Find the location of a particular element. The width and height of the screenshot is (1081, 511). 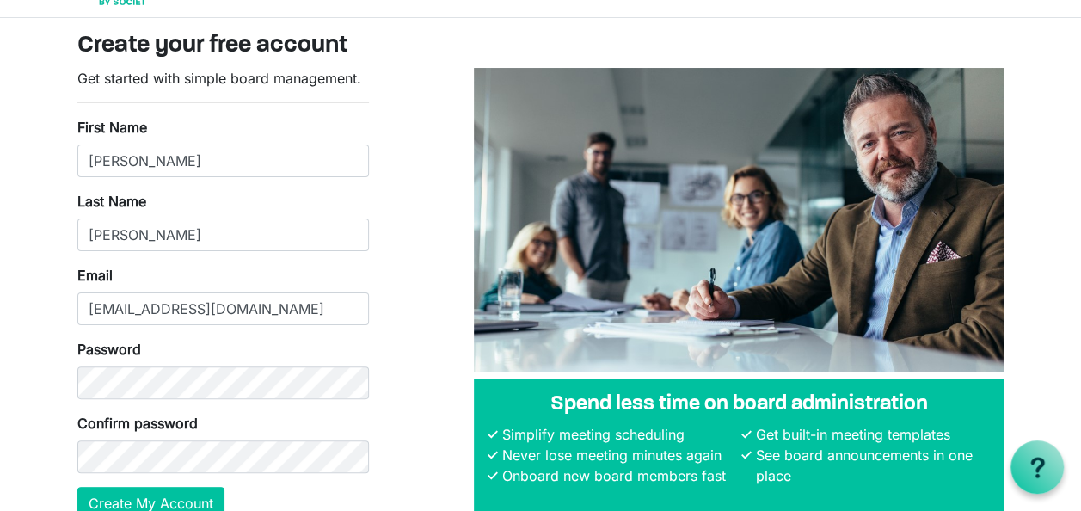

li: Get built-in meeting templates is located at coordinates (870, 434).